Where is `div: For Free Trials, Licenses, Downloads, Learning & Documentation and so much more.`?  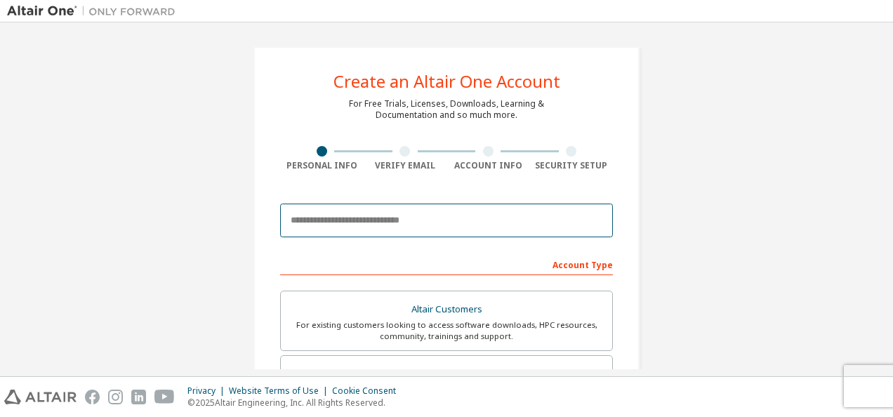 div: For Free Trials, Licenses, Downloads, Learning & Documentation and so much more. is located at coordinates (447, 110).